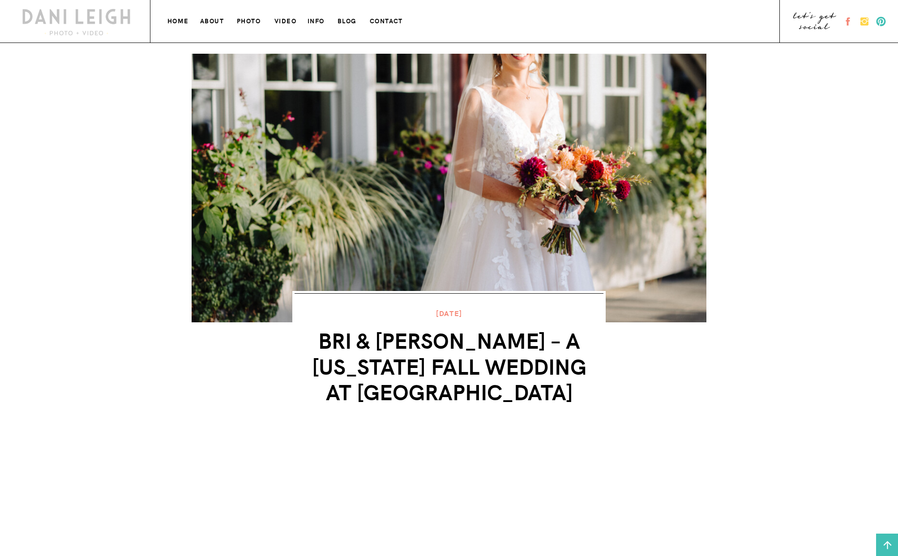 The image size is (898, 556). I want to click on h3: blog, so click(348, 20).